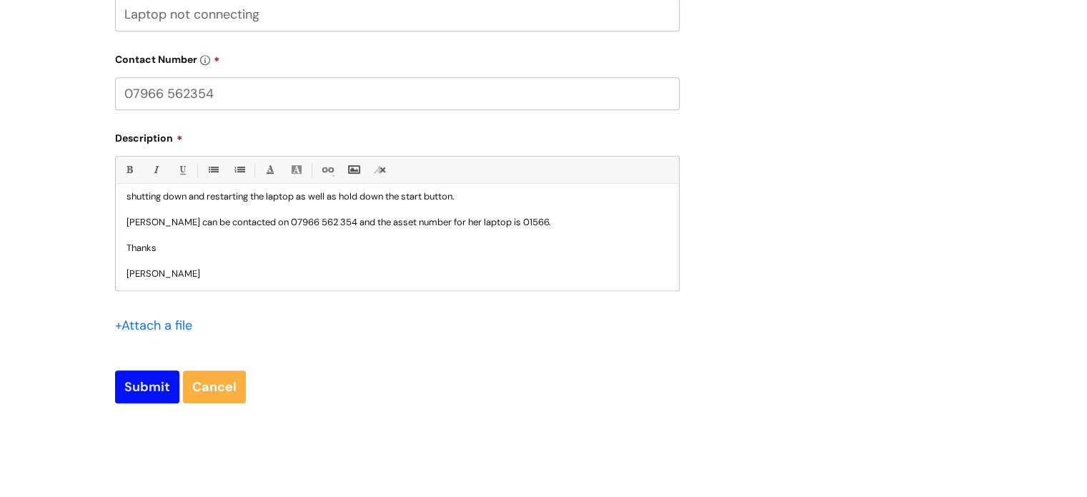  I want to click on a: 1. Ordered List (Ctrl-Shift-8), so click(239, 169).